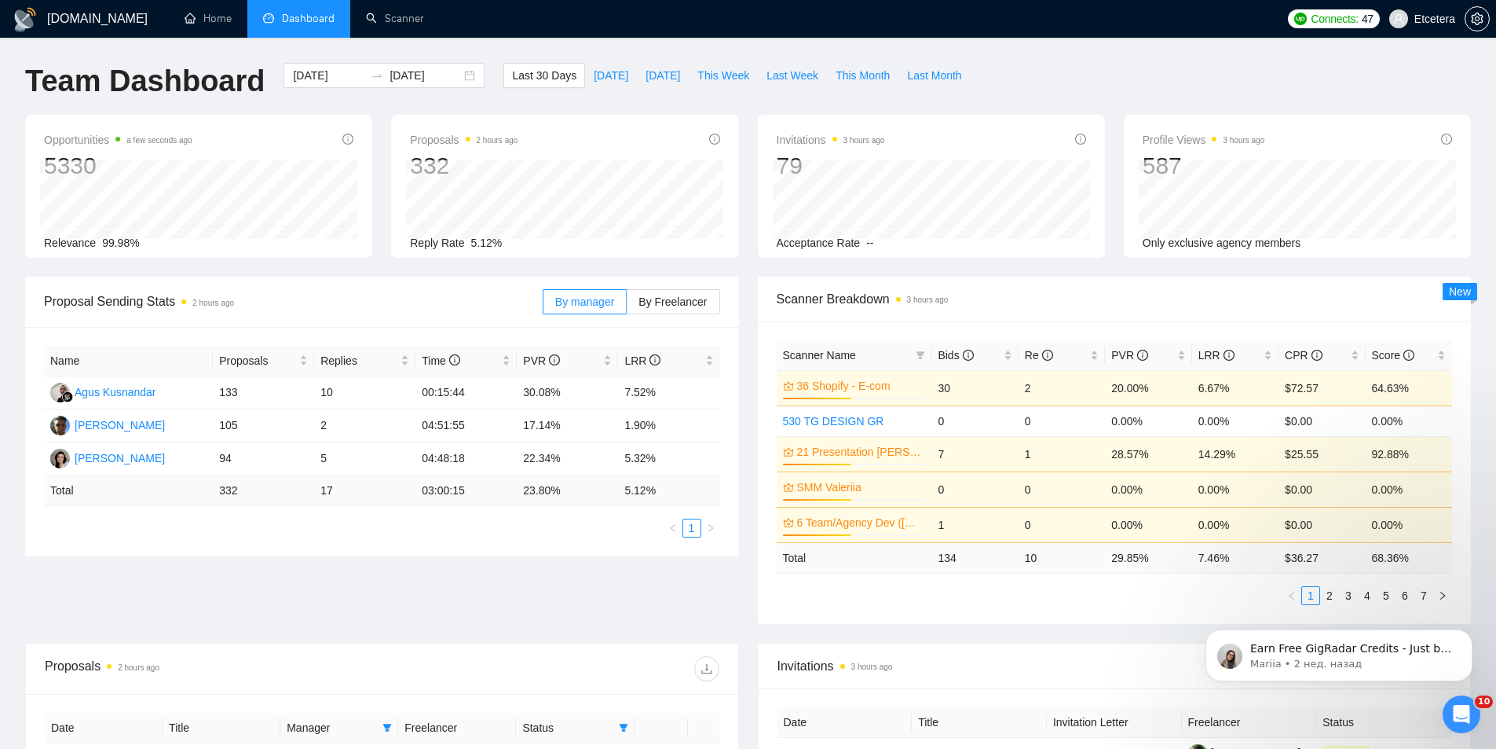 The image size is (1496, 749). Describe the element at coordinates (567, 459) in the screenshot. I see `td: 22.34%` at that location.